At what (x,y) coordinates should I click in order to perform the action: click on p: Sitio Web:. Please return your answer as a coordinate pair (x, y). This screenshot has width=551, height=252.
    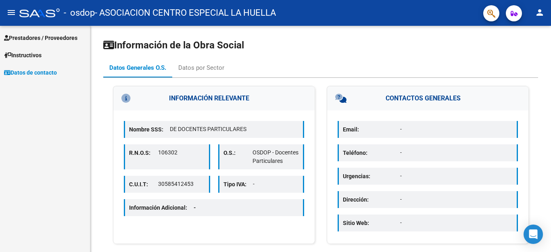
    Looking at the image, I should click on (372, 223).